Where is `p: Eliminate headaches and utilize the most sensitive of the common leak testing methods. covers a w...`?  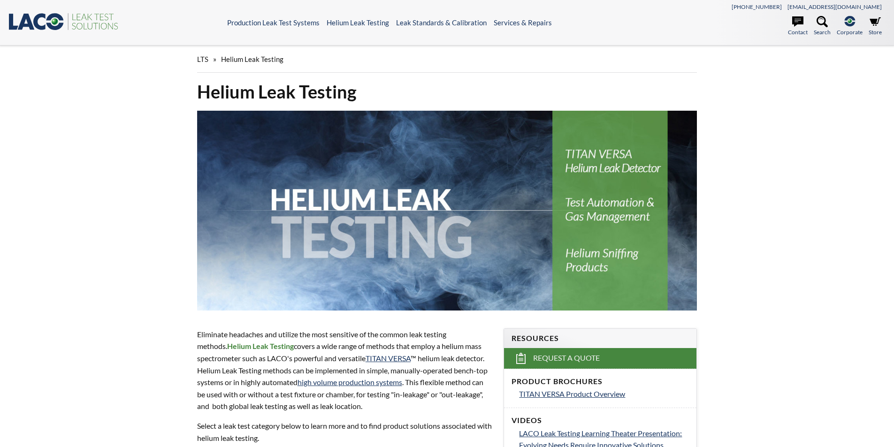
p: Eliminate headaches and utilize the most sensitive of the common leak testing methods. covers a w... is located at coordinates (345, 370).